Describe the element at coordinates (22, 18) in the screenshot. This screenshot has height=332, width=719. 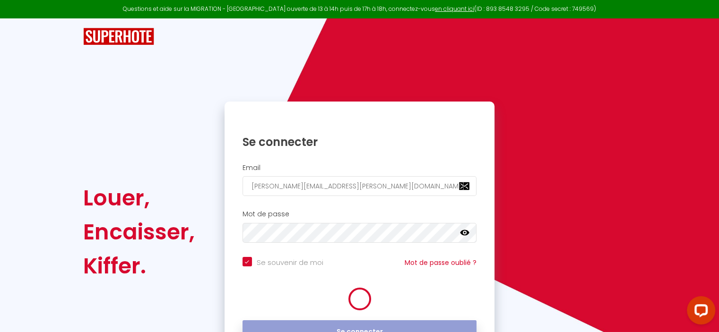
I see `button: Open LiveChat chat widget` at that location.